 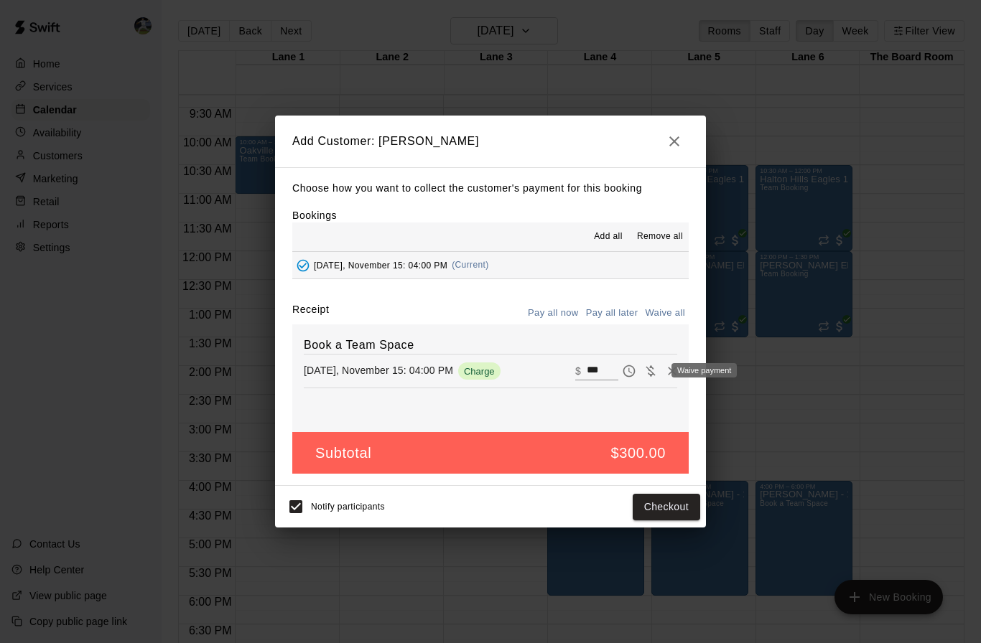 I want to click on label: Receipt, so click(x=310, y=313).